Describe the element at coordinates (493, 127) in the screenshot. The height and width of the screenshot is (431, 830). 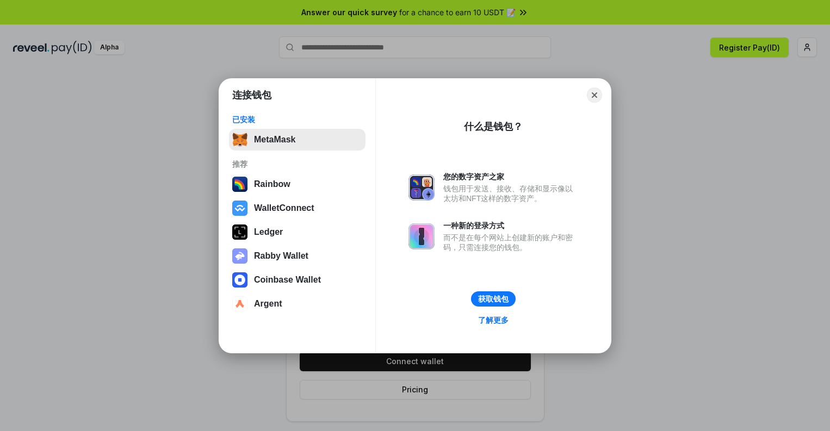
I see `div: 什么是钱包？` at that location.